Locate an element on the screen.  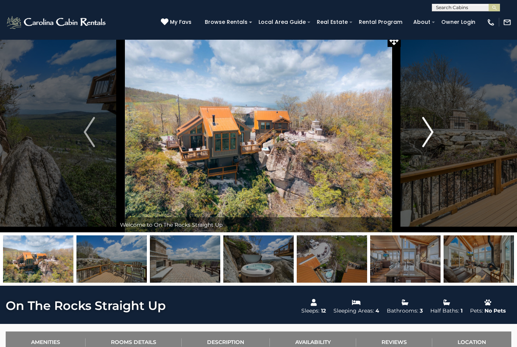
button: Previous is located at coordinates (89, 132).